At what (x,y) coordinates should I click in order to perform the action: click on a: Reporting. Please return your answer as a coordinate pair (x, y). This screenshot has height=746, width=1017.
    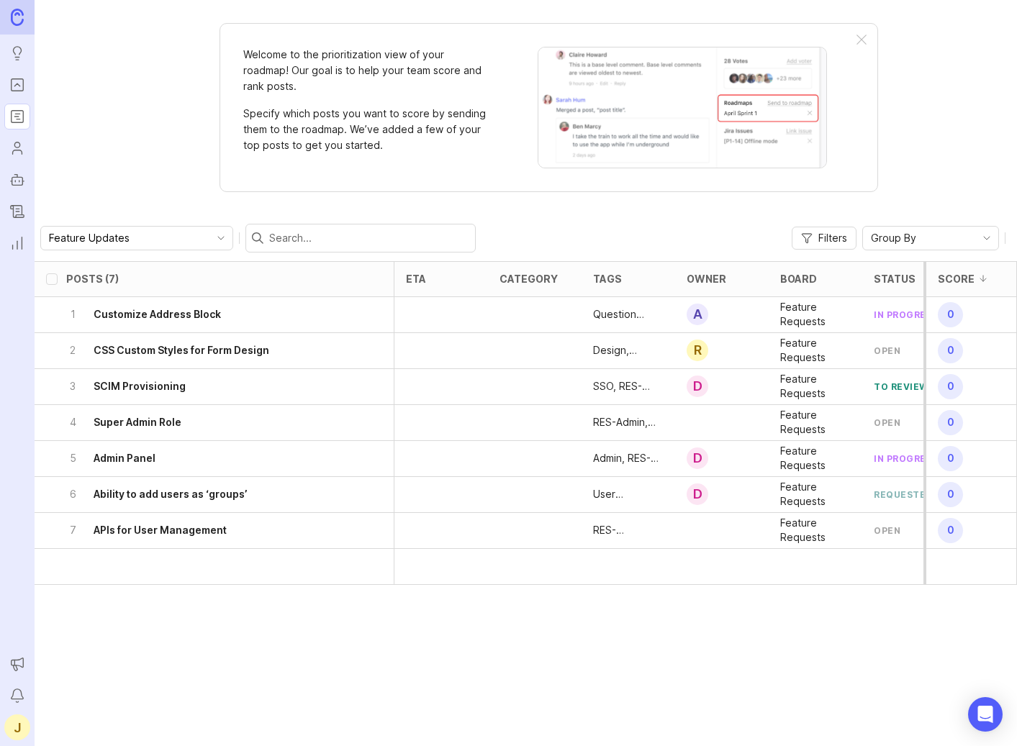
    Looking at the image, I should click on (17, 243).